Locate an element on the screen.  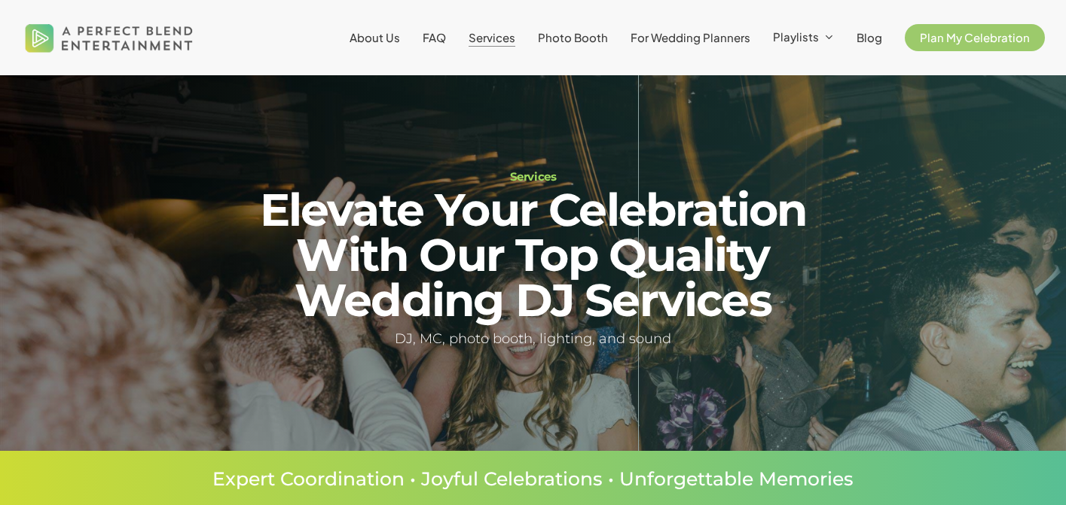
span: About Us is located at coordinates (374, 37).